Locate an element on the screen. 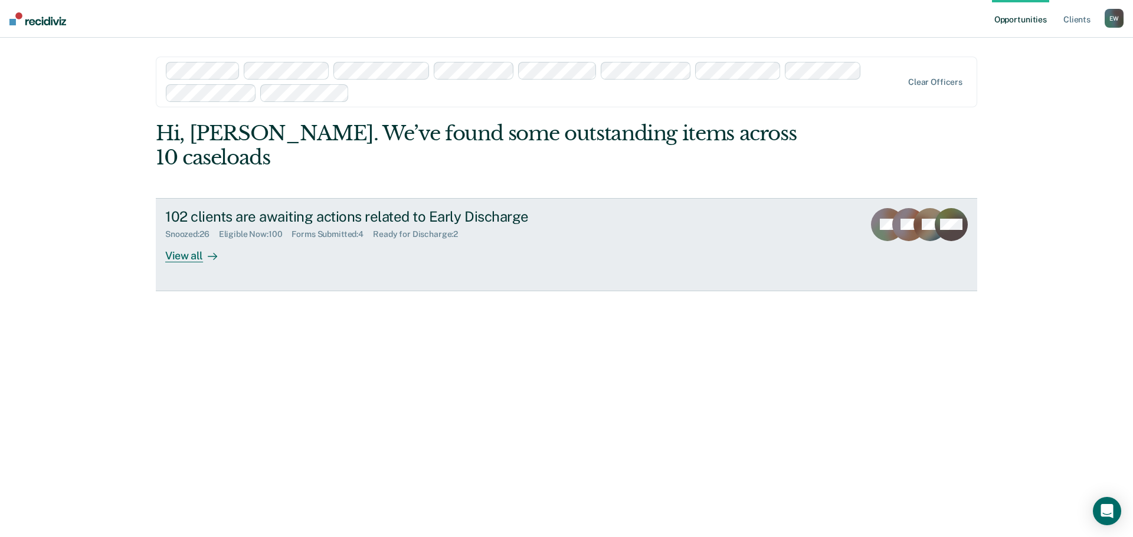  img: Recidiviz is located at coordinates (38, 19).